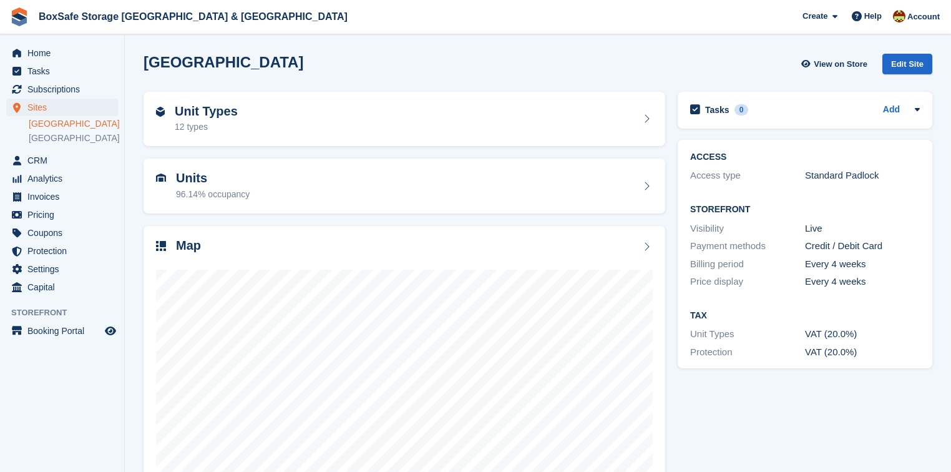 The image size is (951, 472). Describe the element at coordinates (748, 264) in the screenshot. I see `div: Billing period` at that location.